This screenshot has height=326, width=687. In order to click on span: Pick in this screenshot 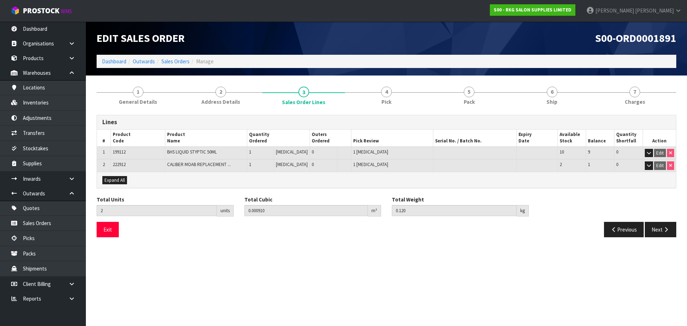, I will do `click(386, 102)`.